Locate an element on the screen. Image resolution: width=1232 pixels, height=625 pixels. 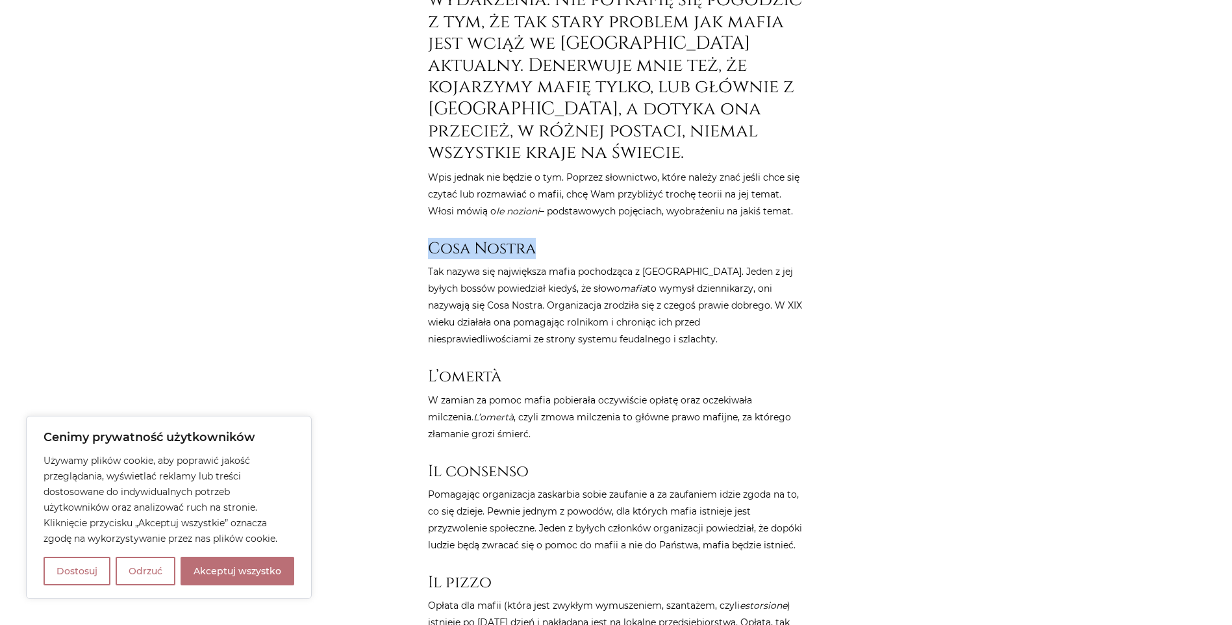
em: estorsione is located at coordinates (763, 605).